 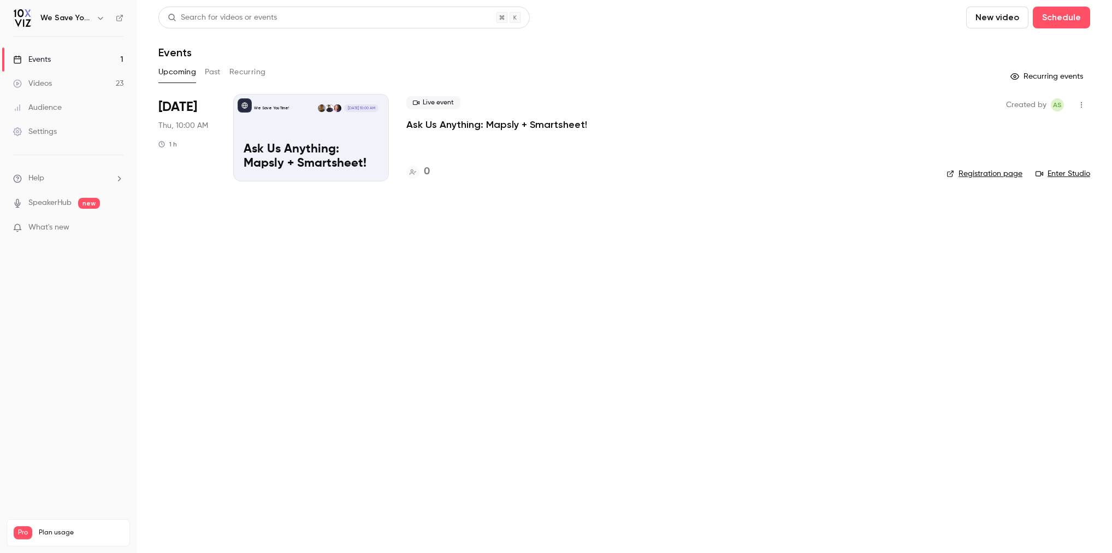 I want to click on a: 0, so click(x=418, y=172).